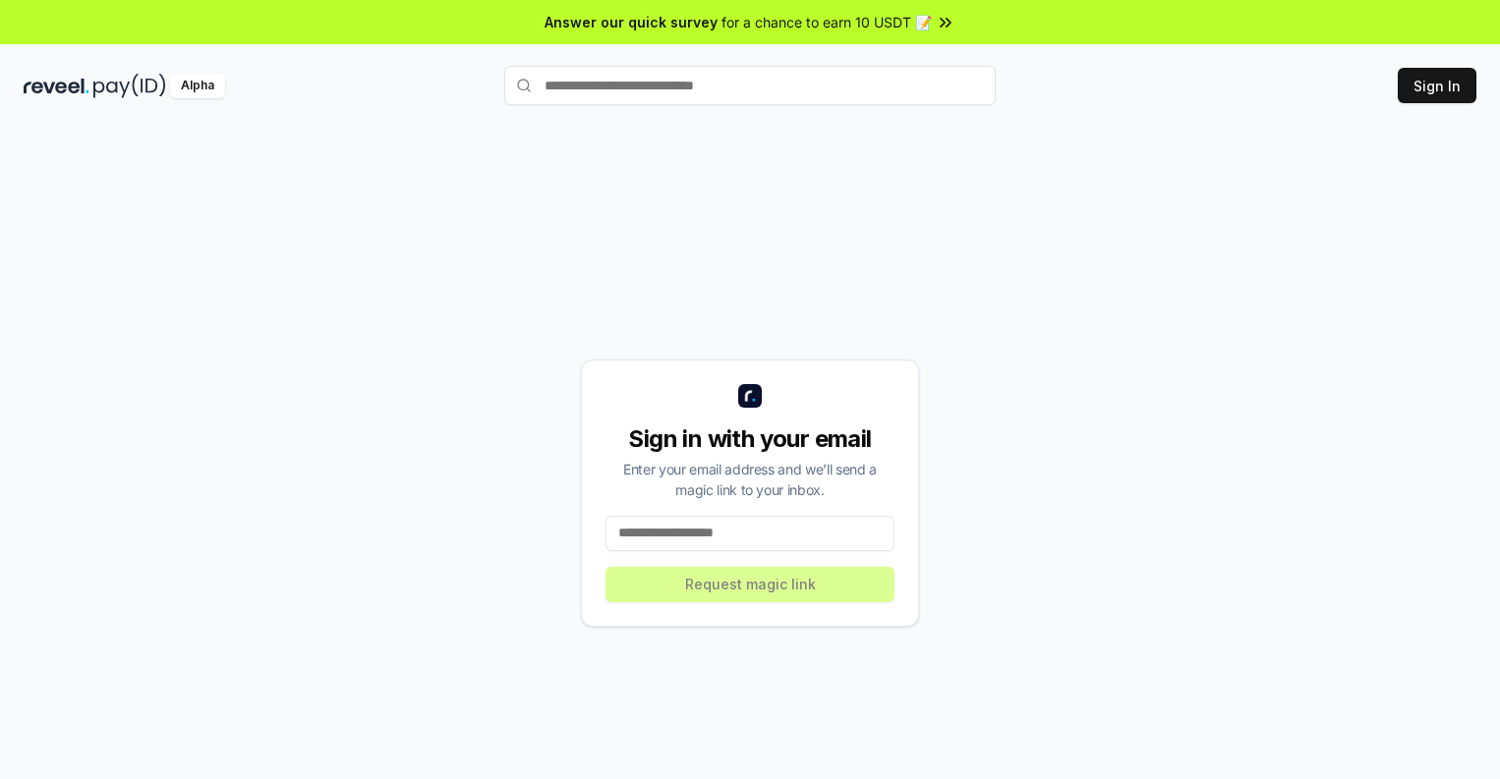 The height and width of the screenshot is (779, 1500). What do you see at coordinates (631, 22) in the screenshot?
I see `span: Answer our quick survey` at bounding box center [631, 22].